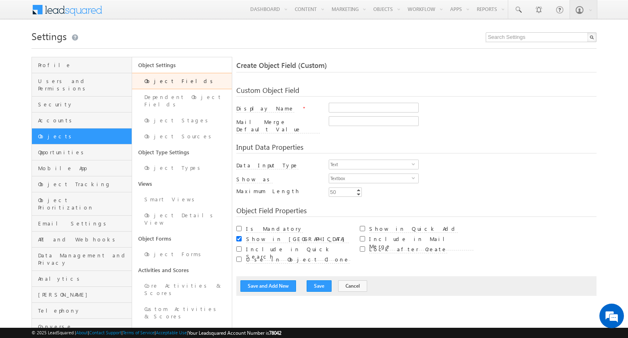 This screenshot has width=628, height=338. Describe the element at coordinates (298, 256) in the screenshot. I see `a: Include in Quick Search` at that location.